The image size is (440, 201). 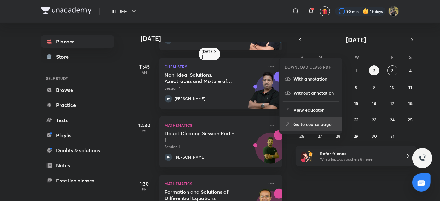 What do you see at coordinates (374, 87) in the screenshot?
I see `abbr: October 9, 2025` at bounding box center [374, 87].